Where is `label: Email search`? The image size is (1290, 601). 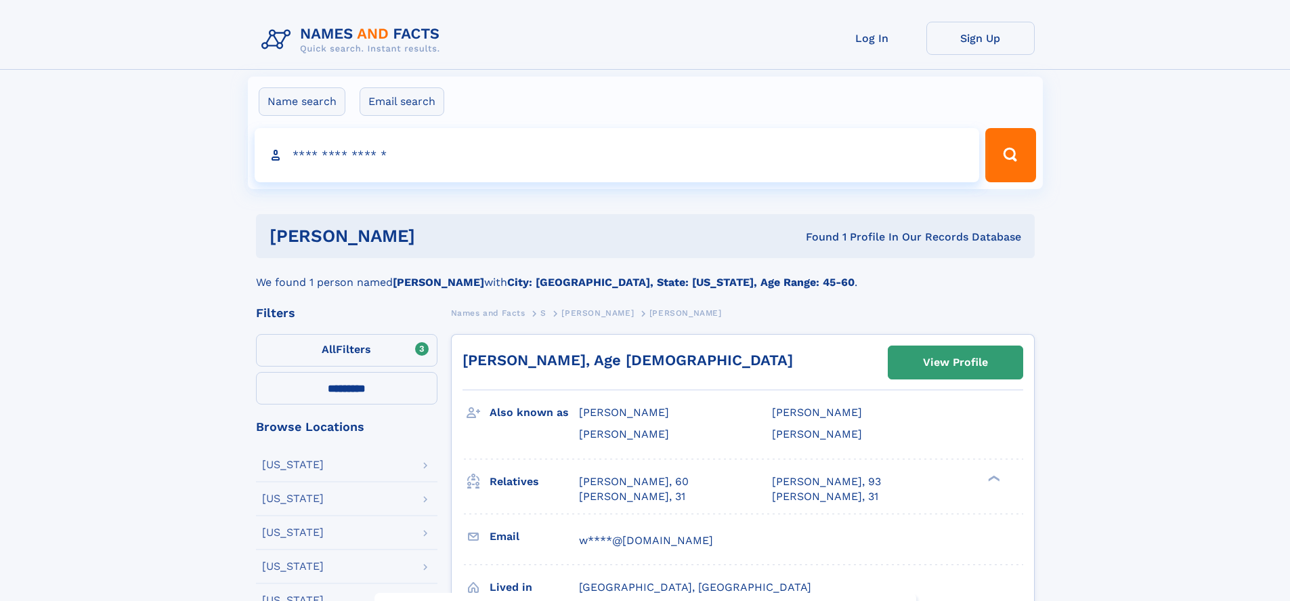 label: Email search is located at coordinates (402, 102).